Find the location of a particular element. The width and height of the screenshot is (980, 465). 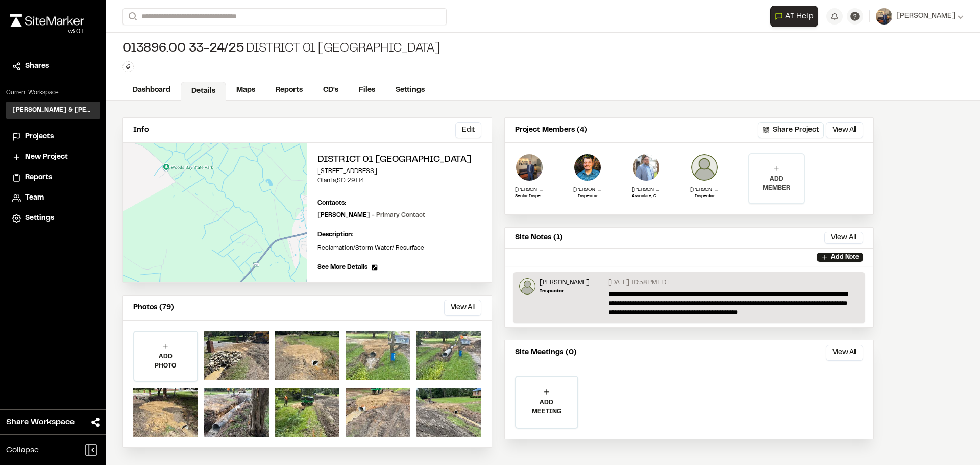

p: ADD PHOTO is located at coordinates (165, 361).